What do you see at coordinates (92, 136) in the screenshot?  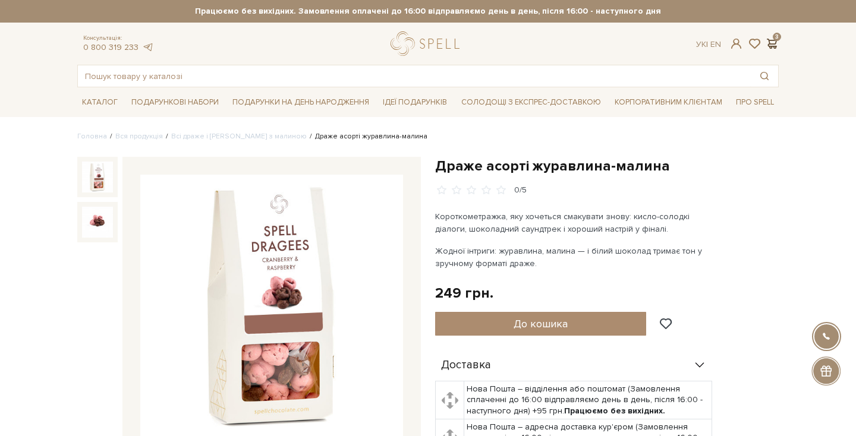 I see `a: Головна` at bounding box center [92, 136].